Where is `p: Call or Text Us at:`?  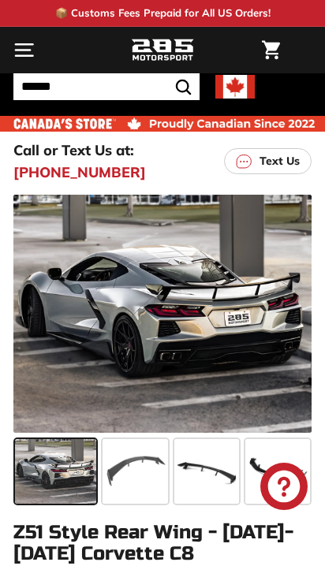 p: Call or Text Us at: is located at coordinates (73, 150).